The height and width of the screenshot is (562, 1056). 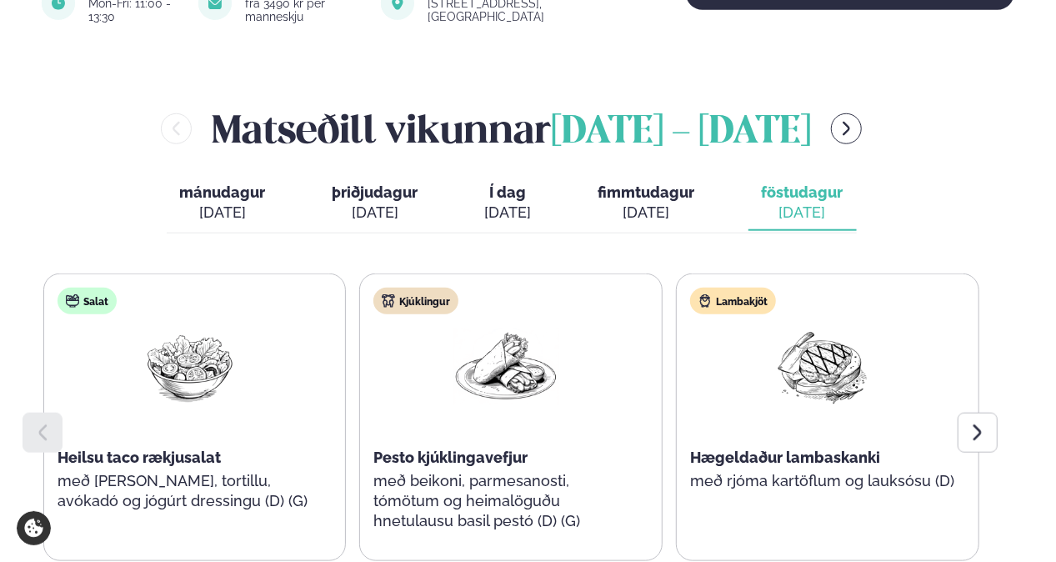 What do you see at coordinates (846, 128) in the screenshot?
I see `button: menu-btn-right` at bounding box center [846, 128].